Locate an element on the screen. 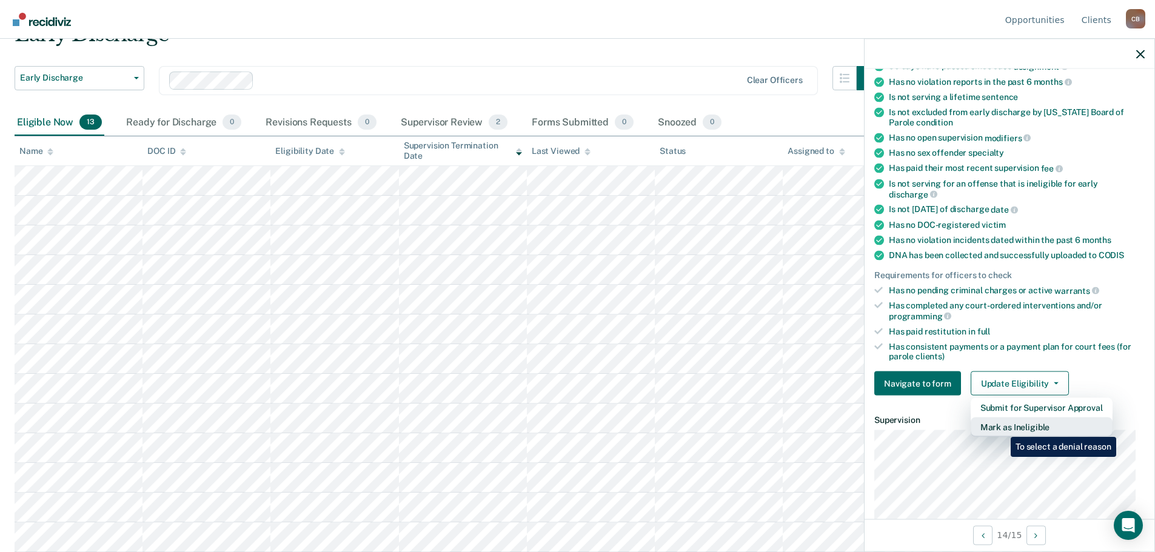 The width and height of the screenshot is (1155, 552). div: Has paid their most recent supervision is located at coordinates (1017, 169).